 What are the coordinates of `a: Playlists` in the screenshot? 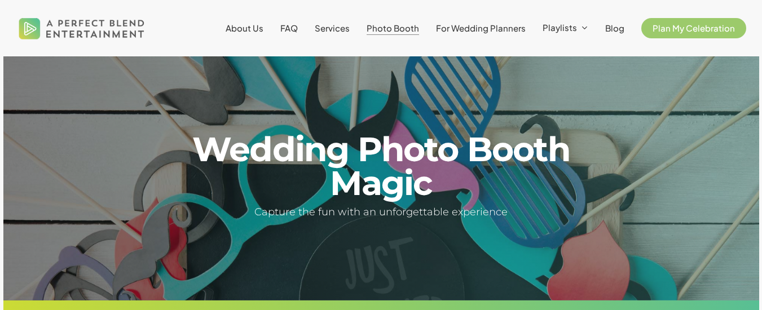 It's located at (566, 28).